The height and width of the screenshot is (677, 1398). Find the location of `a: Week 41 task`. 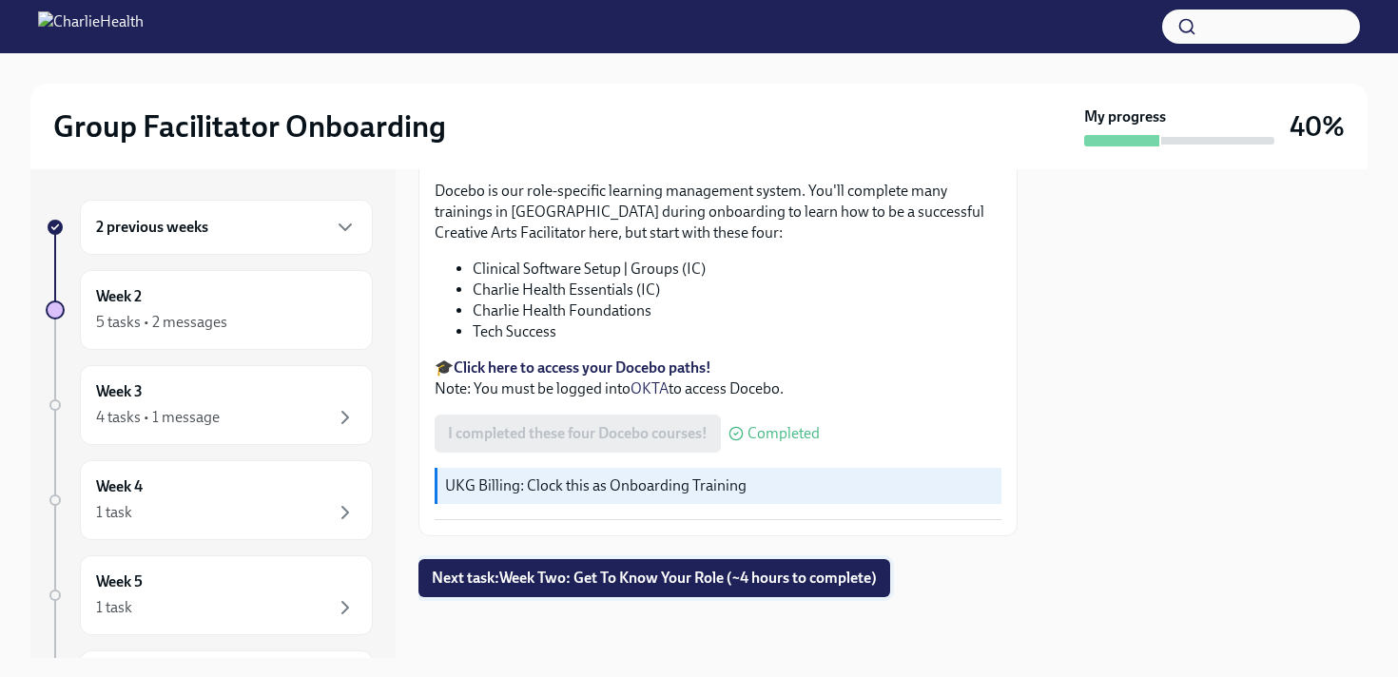

a: Week 41 task is located at coordinates (209, 500).